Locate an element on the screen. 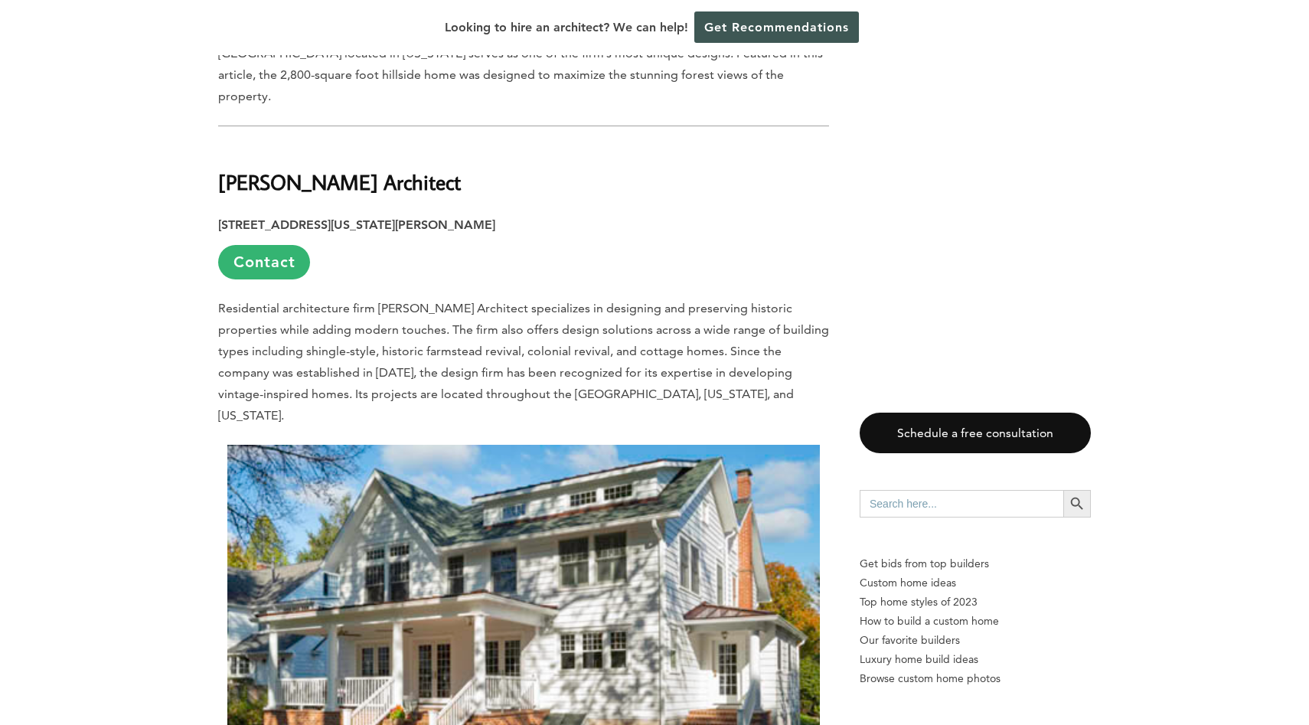  a: Top home styles of 2023 is located at coordinates (975, 602).